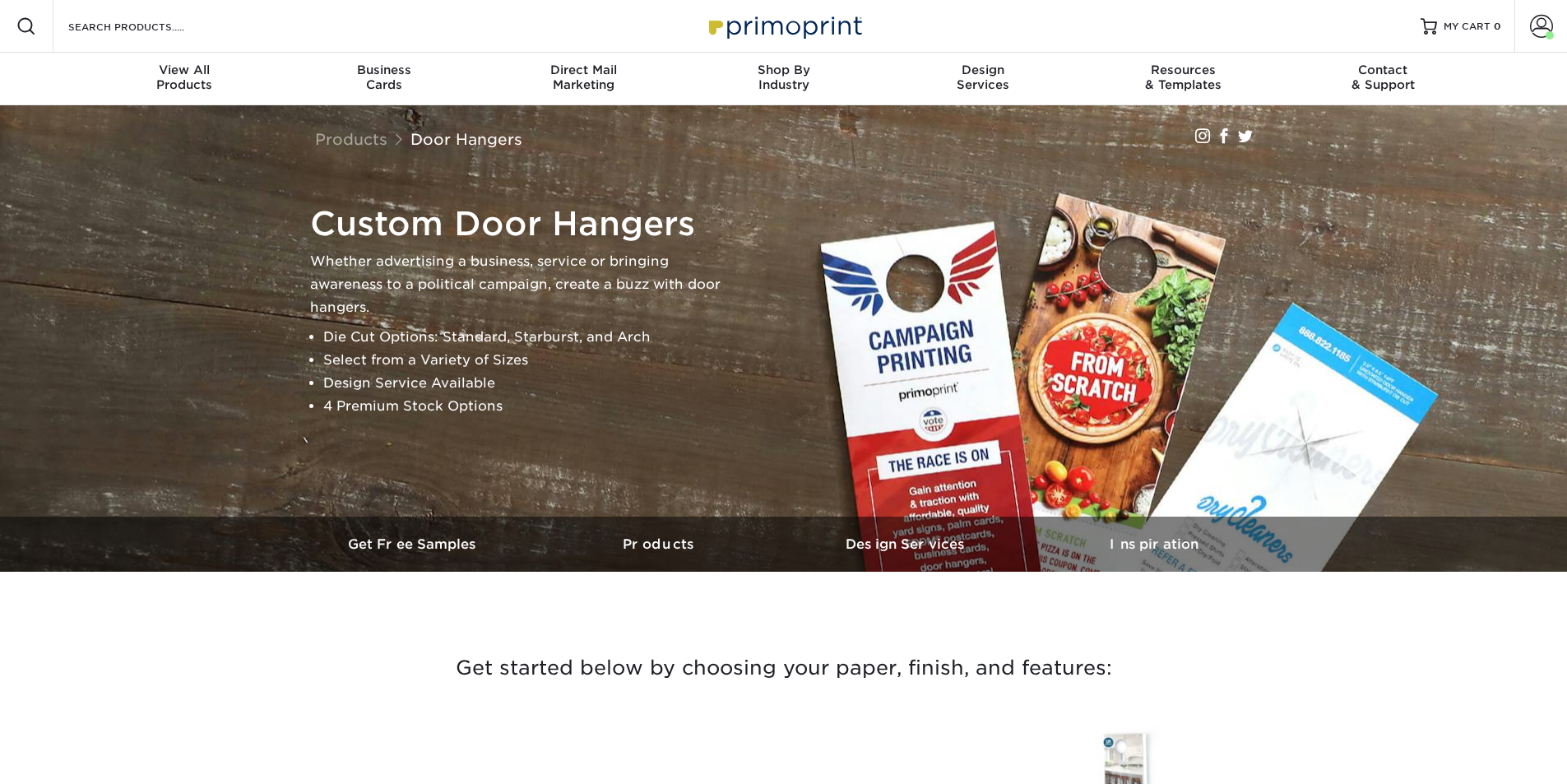  Describe the element at coordinates (660, 544) in the screenshot. I see `h3: Products` at that location.